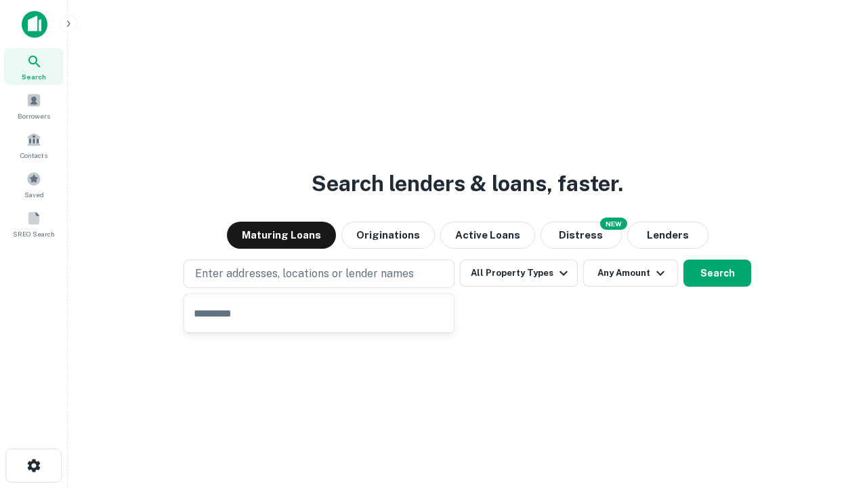  I want to click on div: Chat Widget, so click(833, 412).